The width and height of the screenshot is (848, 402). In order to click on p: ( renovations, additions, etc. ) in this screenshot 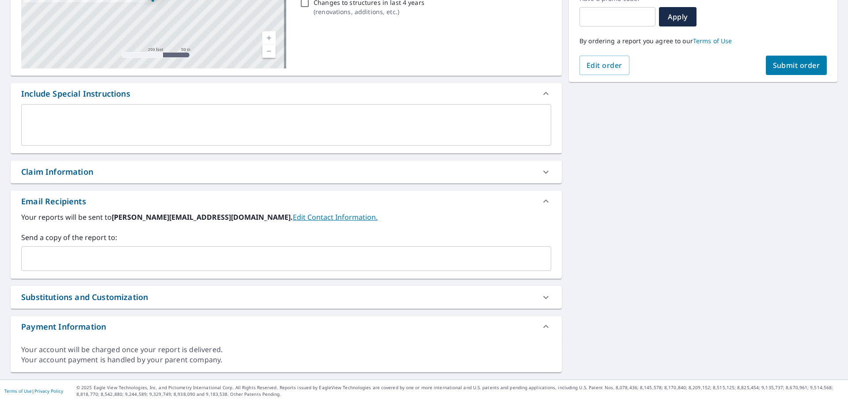, I will do `click(369, 11)`.